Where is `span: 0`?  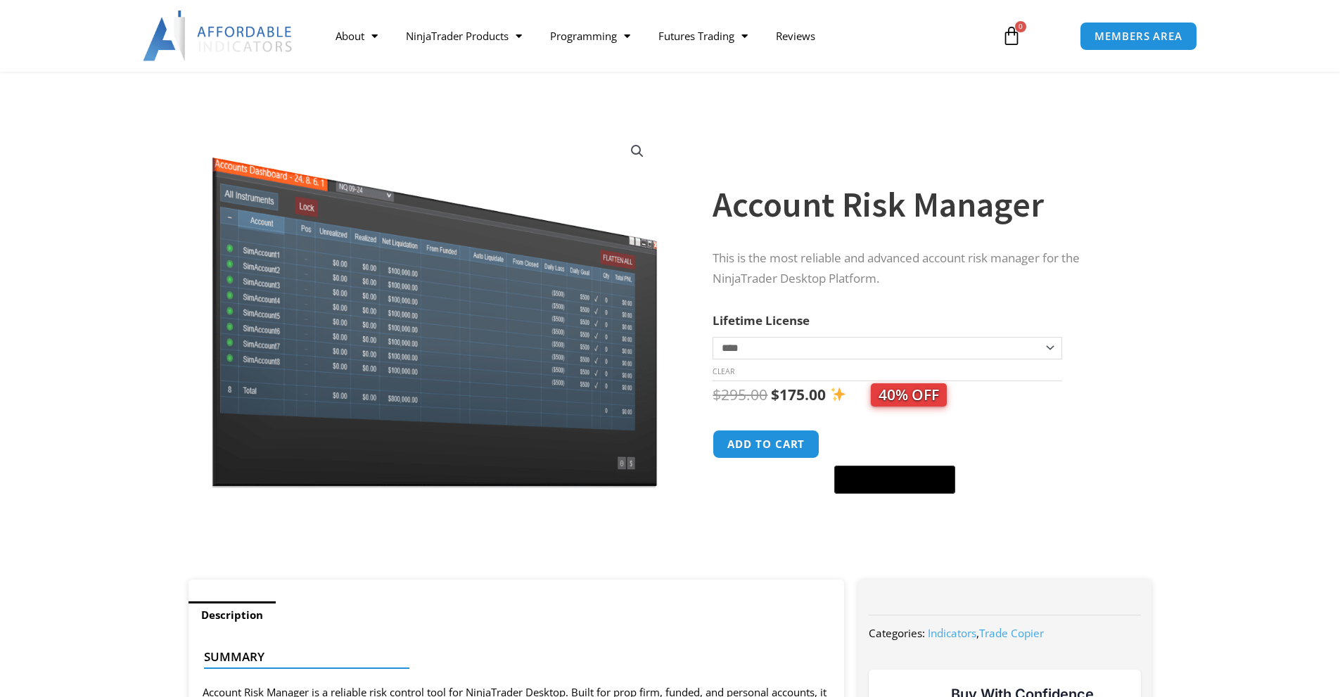
span: 0 is located at coordinates (1020, 27).